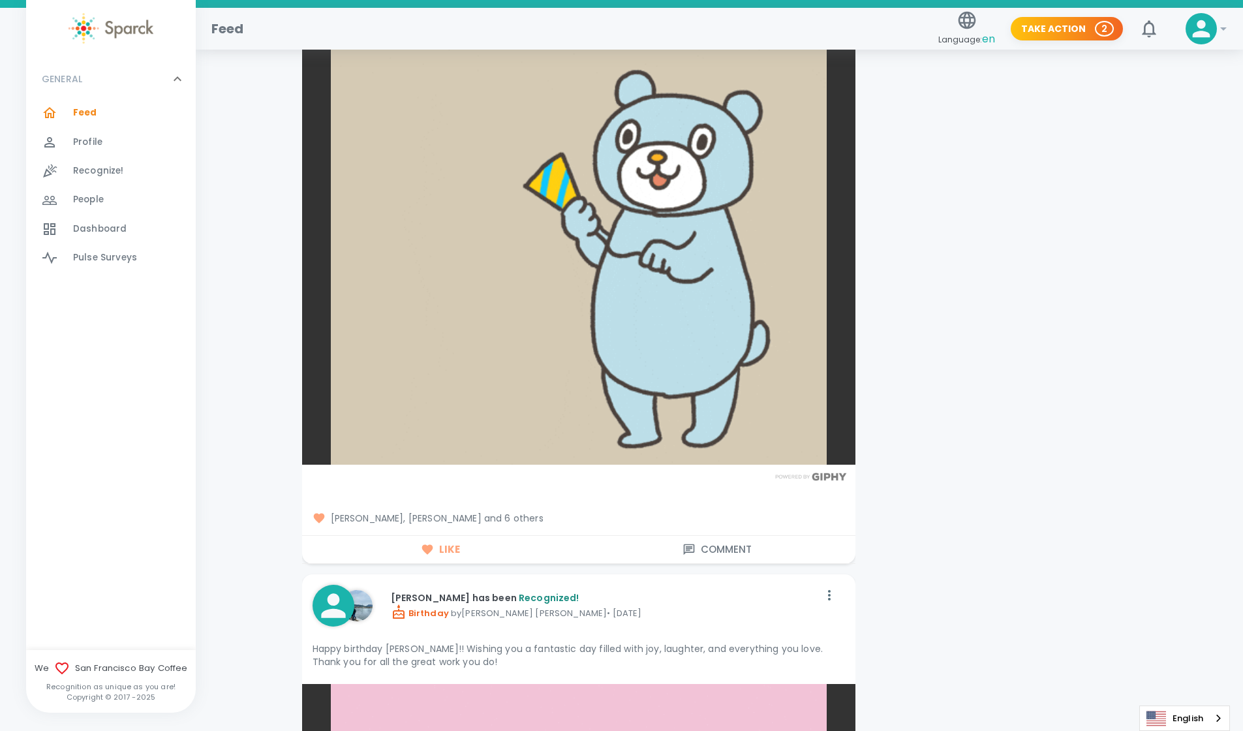 The image size is (1243, 731). I want to click on div: Profile, so click(111, 142).